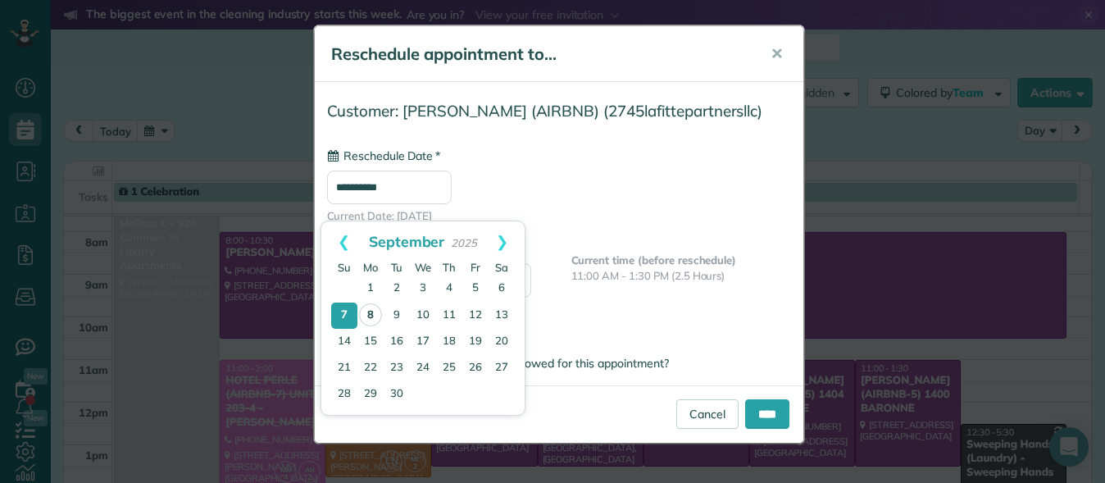 The image size is (1105, 483). I want to click on a: Cancel, so click(707, 414).